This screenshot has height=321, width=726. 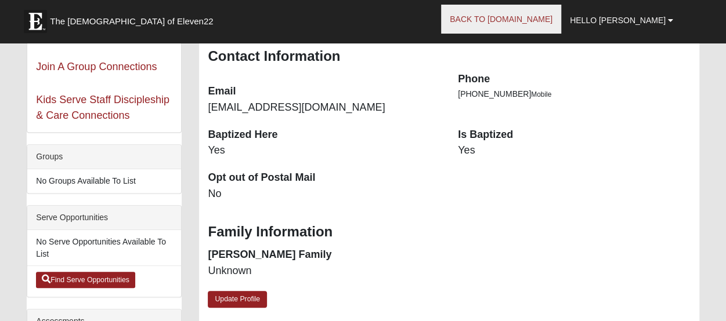 I want to click on dt: Opt out of Postal Mail, so click(x=324, y=178).